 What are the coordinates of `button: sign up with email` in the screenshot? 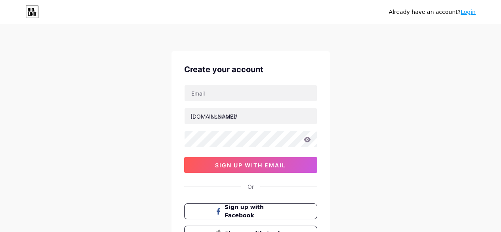 It's located at (251, 165).